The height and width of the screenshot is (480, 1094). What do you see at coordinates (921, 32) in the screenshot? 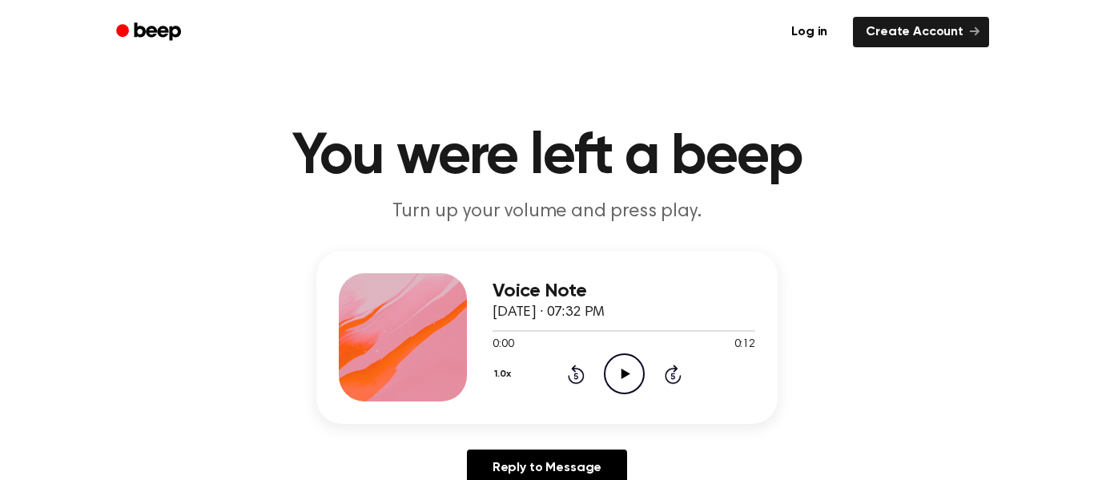
I see `a: Create Account` at bounding box center [921, 32].